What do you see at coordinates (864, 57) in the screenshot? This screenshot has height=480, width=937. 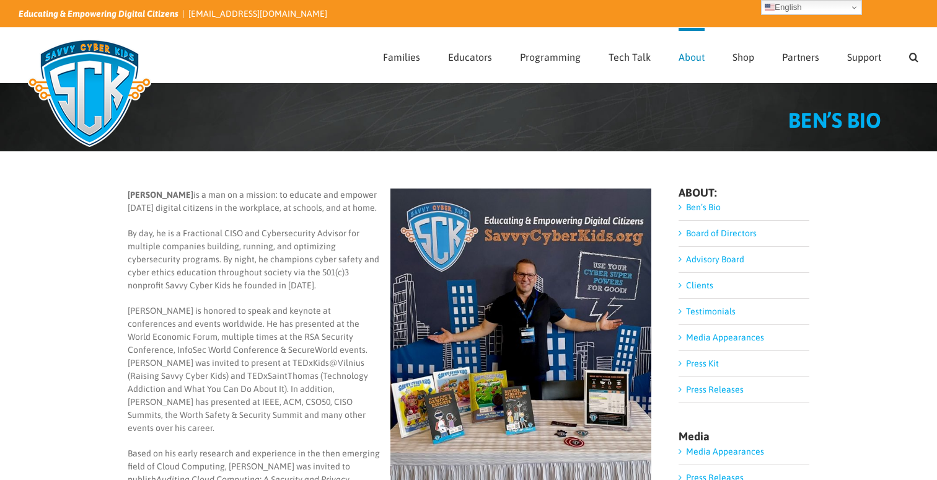 I see `span: Support` at bounding box center [864, 57].